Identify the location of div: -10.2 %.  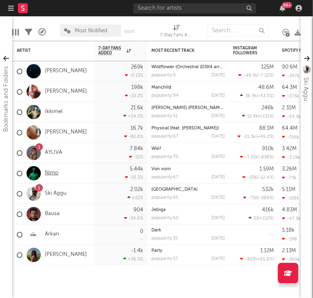
(134, 95).